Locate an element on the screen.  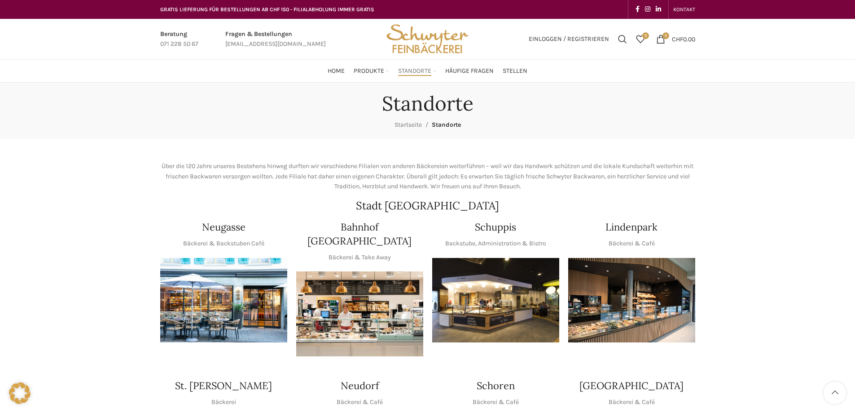
a: Home is located at coordinates (336, 71).